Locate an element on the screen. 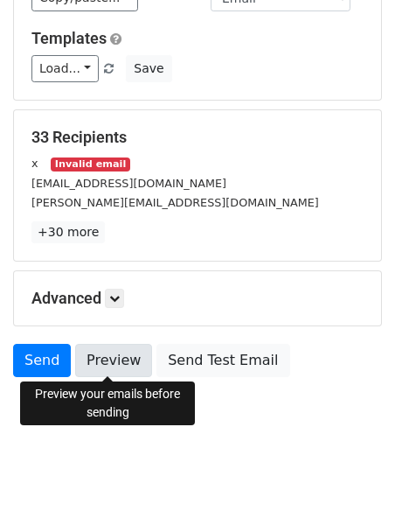 This screenshot has width=395, height=525. a: Preview is located at coordinates (114, 360).